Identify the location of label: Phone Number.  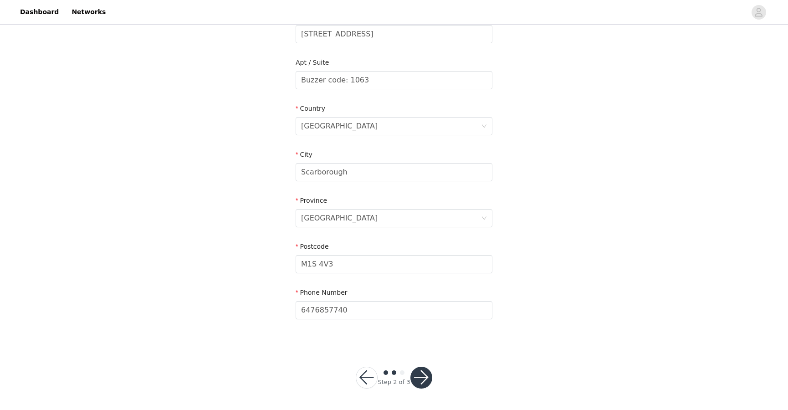
(321, 292).